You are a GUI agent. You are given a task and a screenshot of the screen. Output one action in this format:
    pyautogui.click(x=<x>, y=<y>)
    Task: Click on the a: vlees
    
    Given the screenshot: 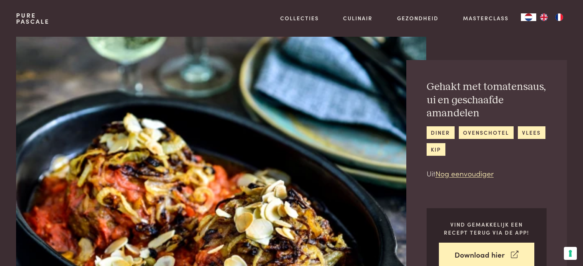 What is the action you would take?
    pyautogui.click(x=531, y=133)
    